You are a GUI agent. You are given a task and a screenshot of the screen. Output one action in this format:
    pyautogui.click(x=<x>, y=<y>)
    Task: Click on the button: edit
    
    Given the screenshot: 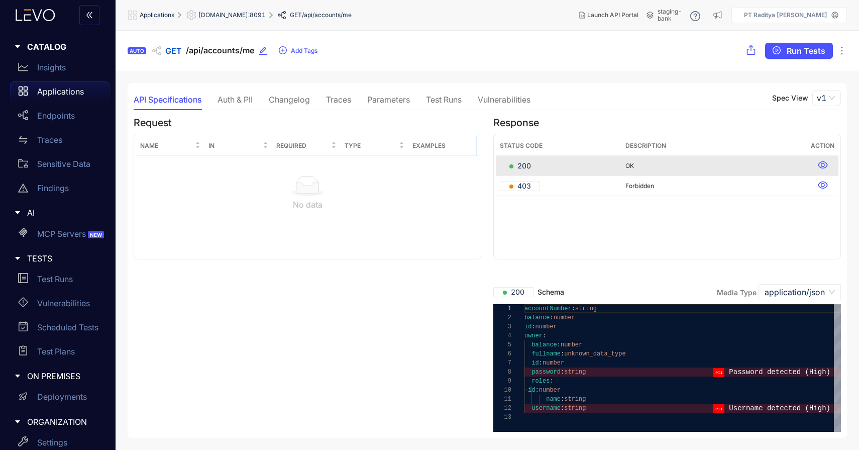 What is the action you would take?
    pyautogui.click(x=266, y=51)
    